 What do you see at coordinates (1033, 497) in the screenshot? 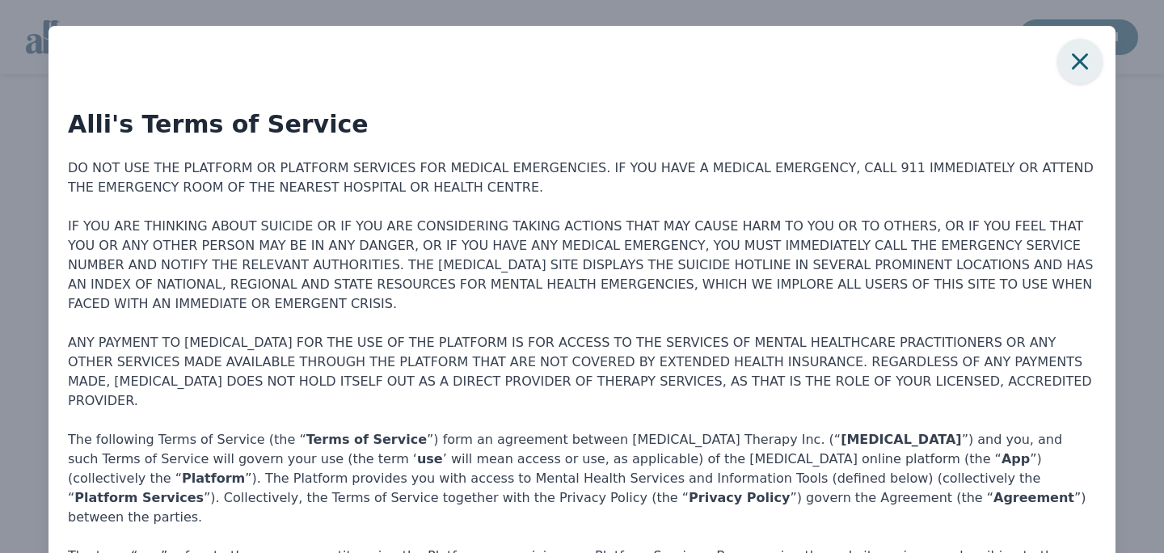
I see `b: Agreement` at bounding box center [1033, 497].